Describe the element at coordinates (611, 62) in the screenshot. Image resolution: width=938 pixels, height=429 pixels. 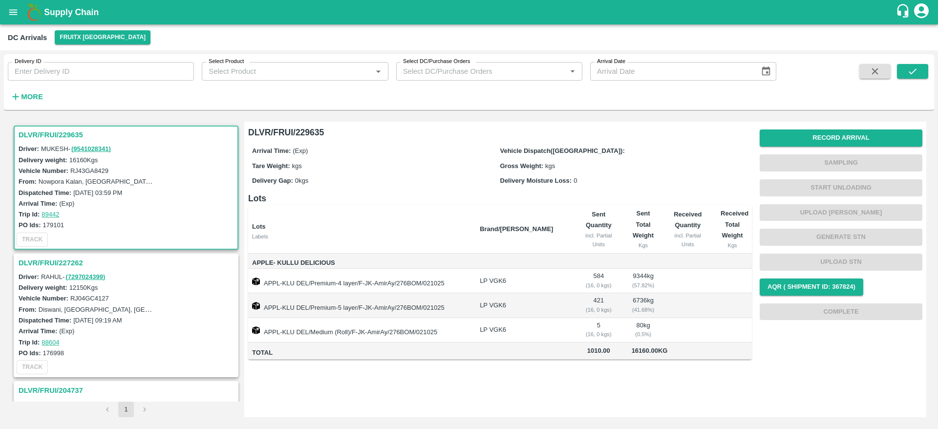
I see `label: Arrival Date` at that location.